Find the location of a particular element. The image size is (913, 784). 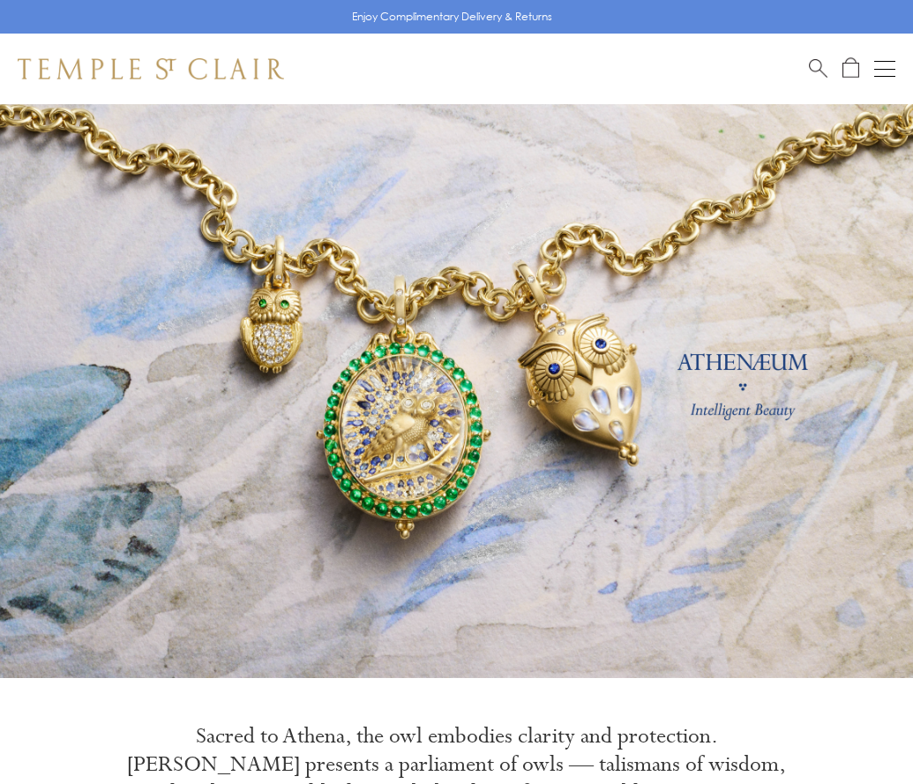

p: Enjoy Complimentary Delivery & Returns is located at coordinates (452, 17).